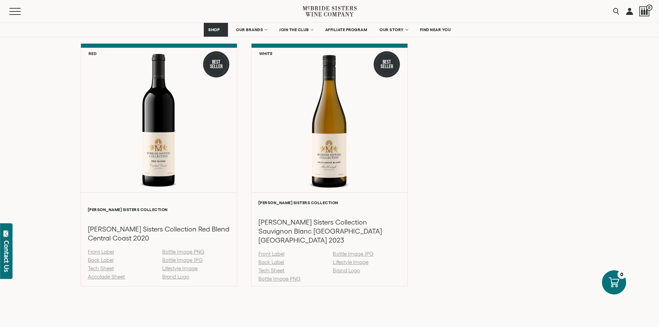  I want to click on a: FIND NEAR YOU, so click(436, 30).